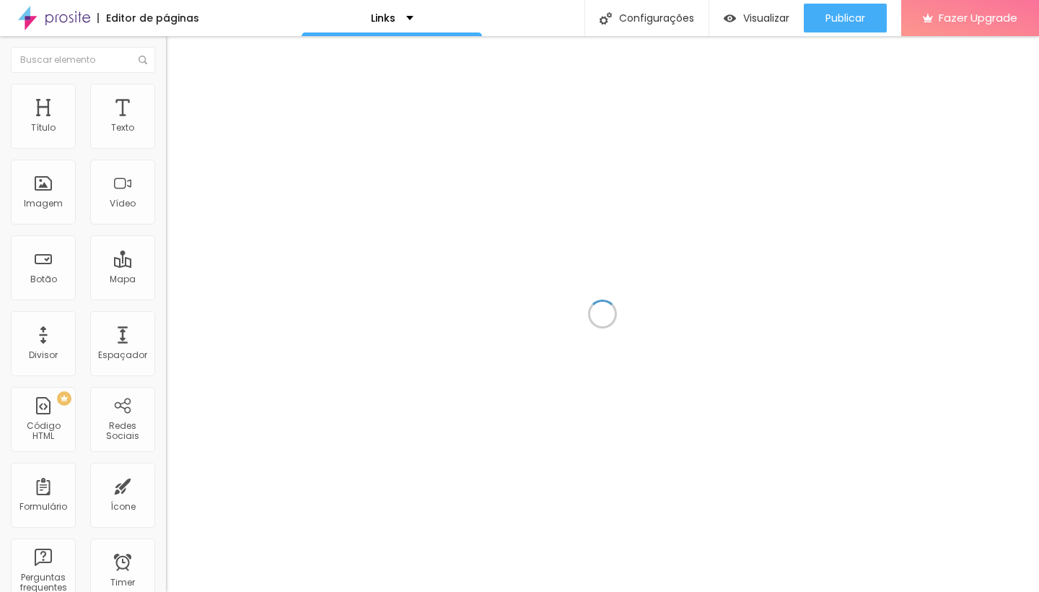 The width and height of the screenshot is (1039, 592). What do you see at coordinates (123, 355) in the screenshot?
I see `div: Espaçador` at bounding box center [123, 355].